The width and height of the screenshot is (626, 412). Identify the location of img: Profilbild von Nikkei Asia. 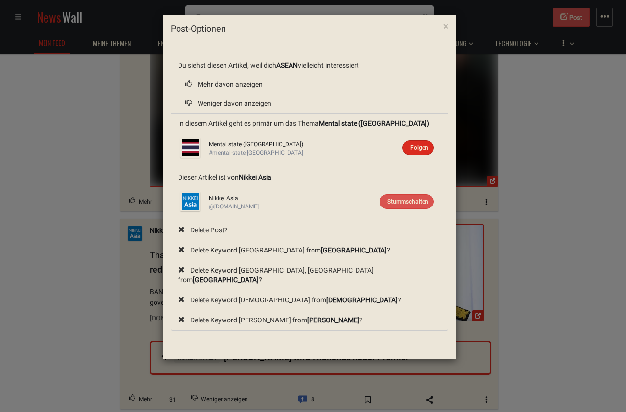
(190, 201).